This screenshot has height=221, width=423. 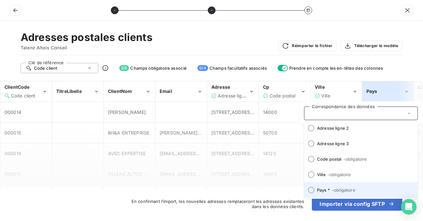 I want to click on span: Champs facultatifs associés, so click(x=238, y=68).